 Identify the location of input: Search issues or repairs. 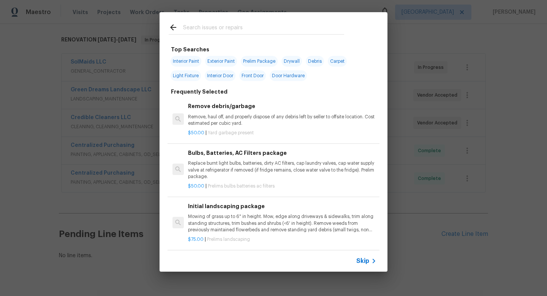
(264, 29).